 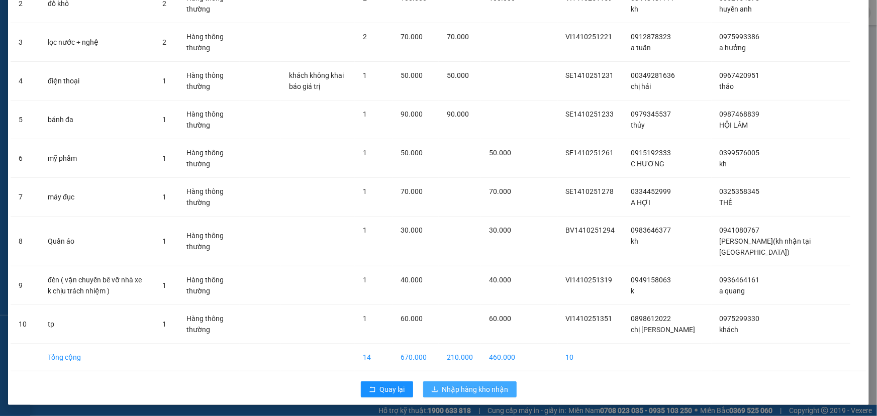 I want to click on span: huyền anh, so click(x=736, y=9).